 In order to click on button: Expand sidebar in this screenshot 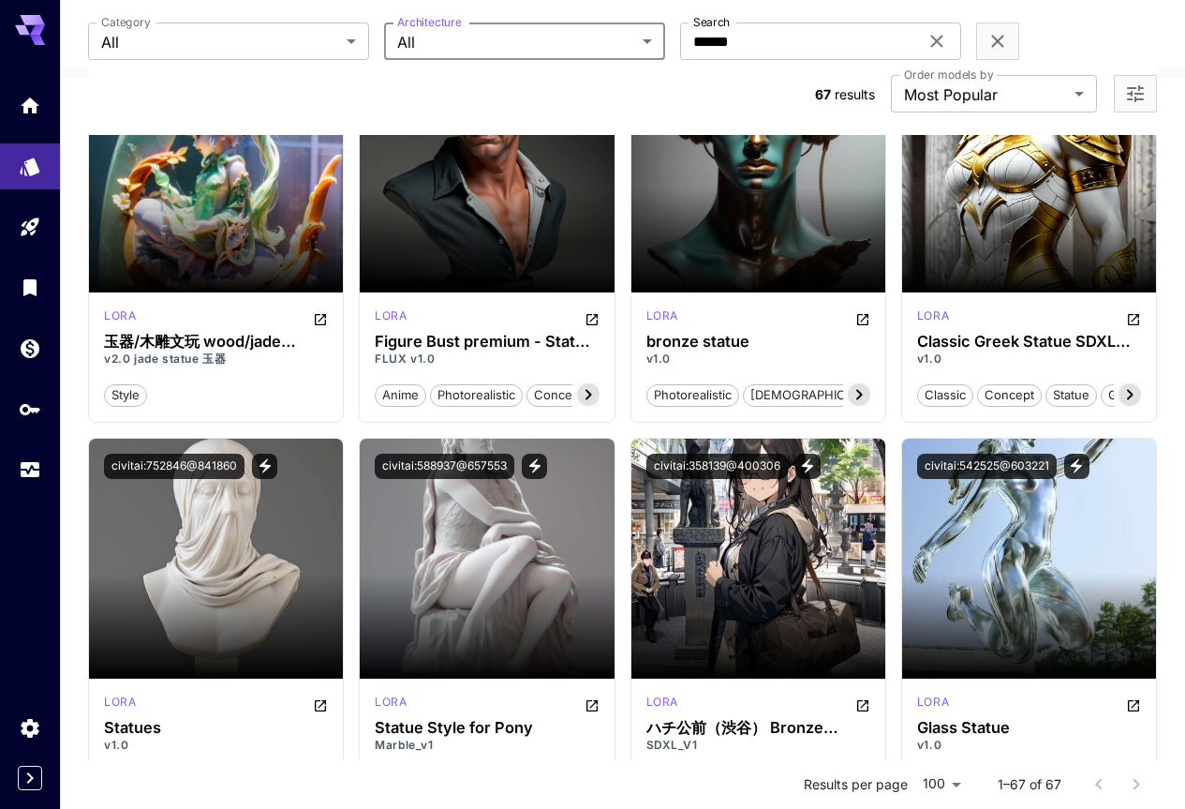, I will do `click(30, 778)`.